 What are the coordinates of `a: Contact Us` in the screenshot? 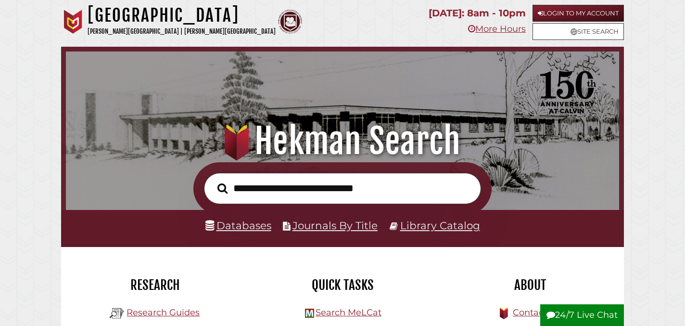 It's located at (537, 312).